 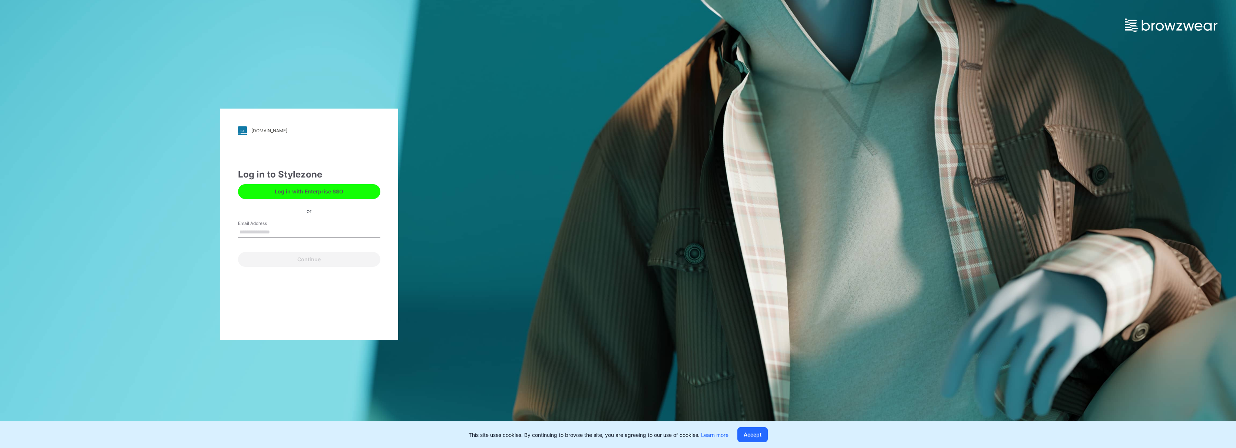 What do you see at coordinates (309, 192) in the screenshot?
I see `button: Log in with Enterprise SSO` at bounding box center [309, 192].